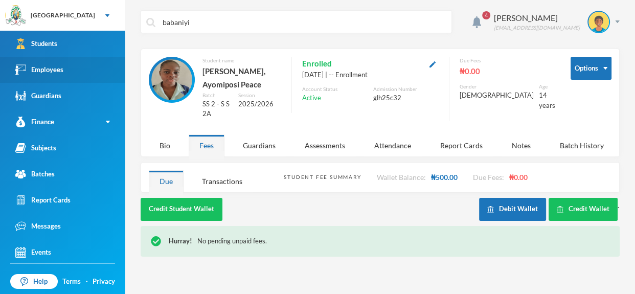 This screenshot has width=635, height=294. What do you see at coordinates (304, 22) in the screenshot?
I see `input: Search` at bounding box center [304, 22].